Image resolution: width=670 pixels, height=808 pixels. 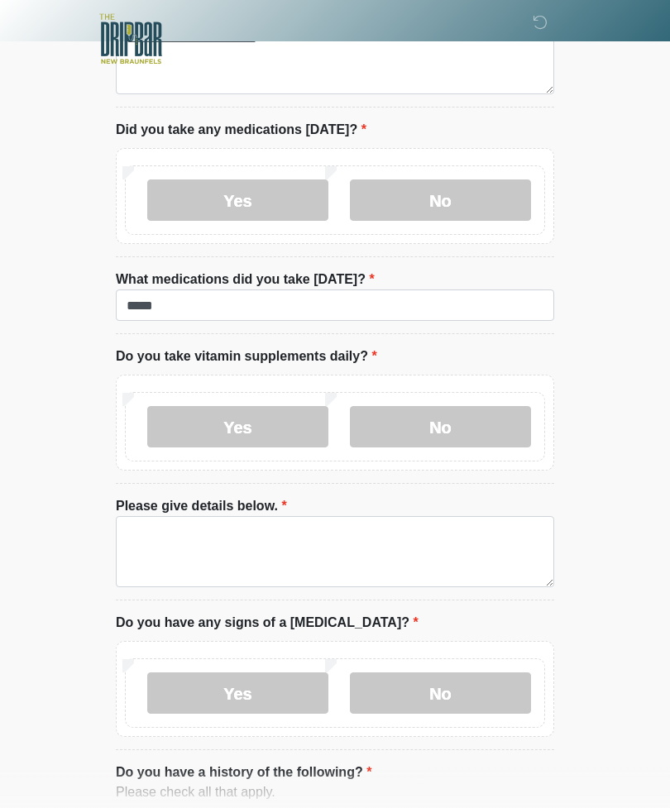 I want to click on img: The DRIPBaR - New Braunfels Logo, so click(x=131, y=39).